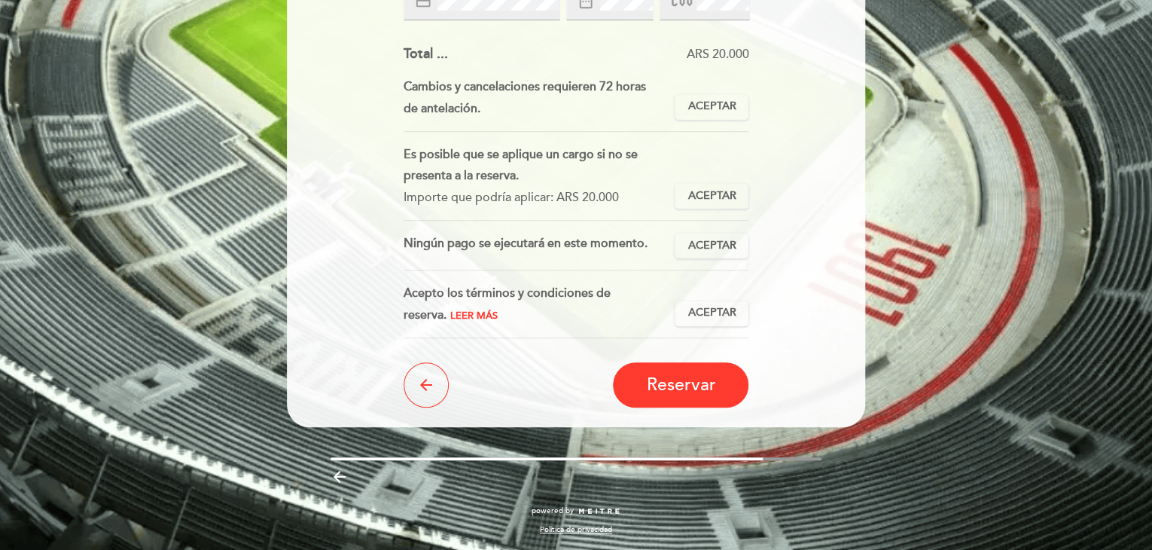 The image size is (1152, 550). I want to click on div: Es posible que se aplique un cargo si no se presenta a la reserva., so click(533, 166).